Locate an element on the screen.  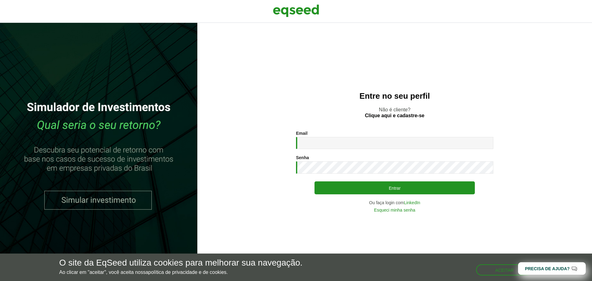
label: Senha is located at coordinates (303, 158).